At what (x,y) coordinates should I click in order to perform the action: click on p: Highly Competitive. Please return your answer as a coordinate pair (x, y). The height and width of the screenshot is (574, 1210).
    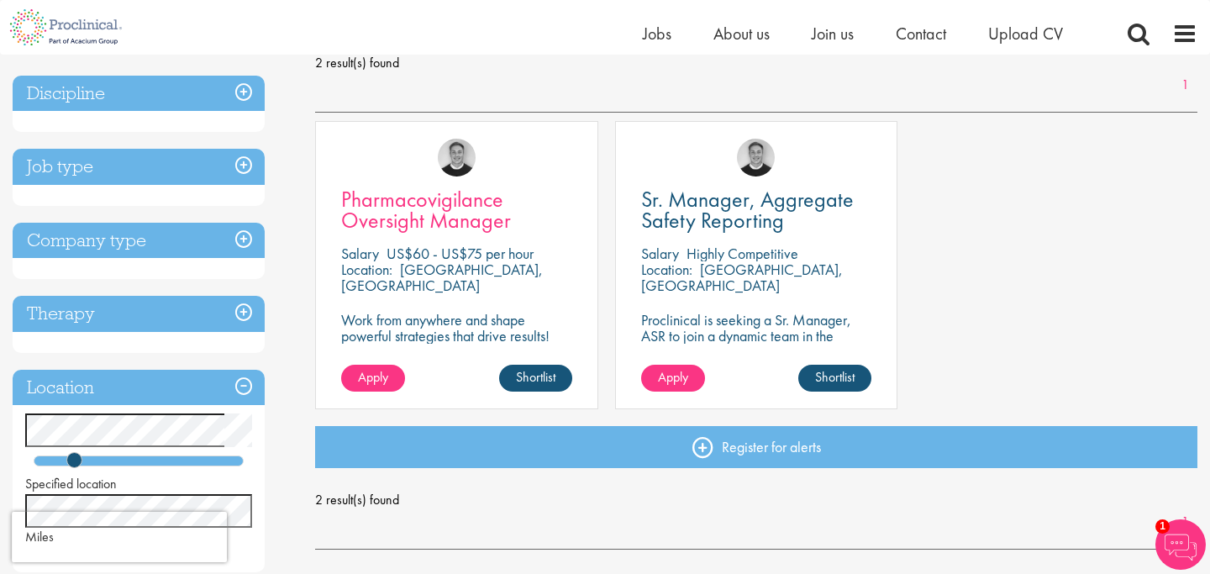
    Looking at the image, I should click on (742, 253).